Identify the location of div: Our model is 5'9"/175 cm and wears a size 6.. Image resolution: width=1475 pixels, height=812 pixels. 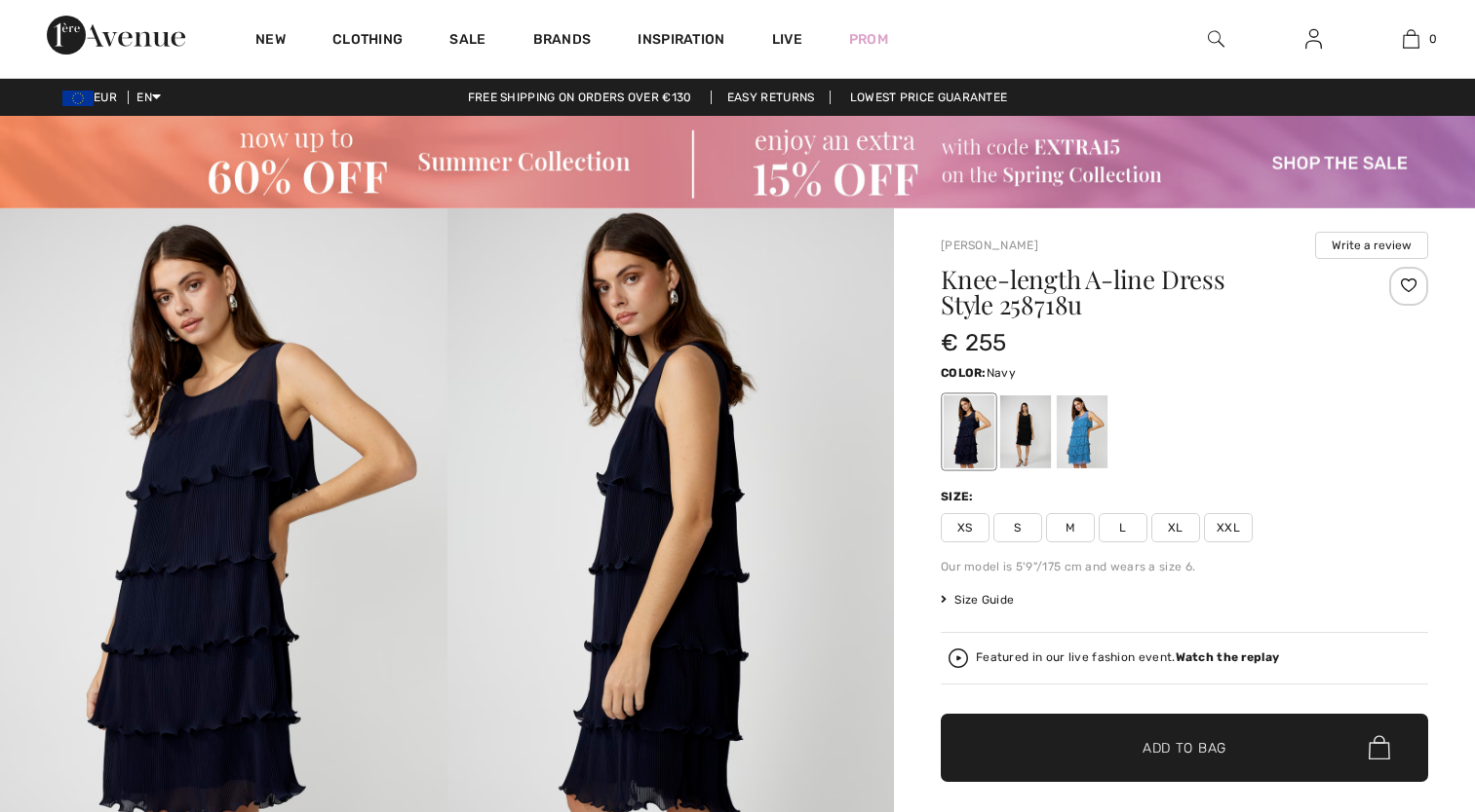
(1184, 567).